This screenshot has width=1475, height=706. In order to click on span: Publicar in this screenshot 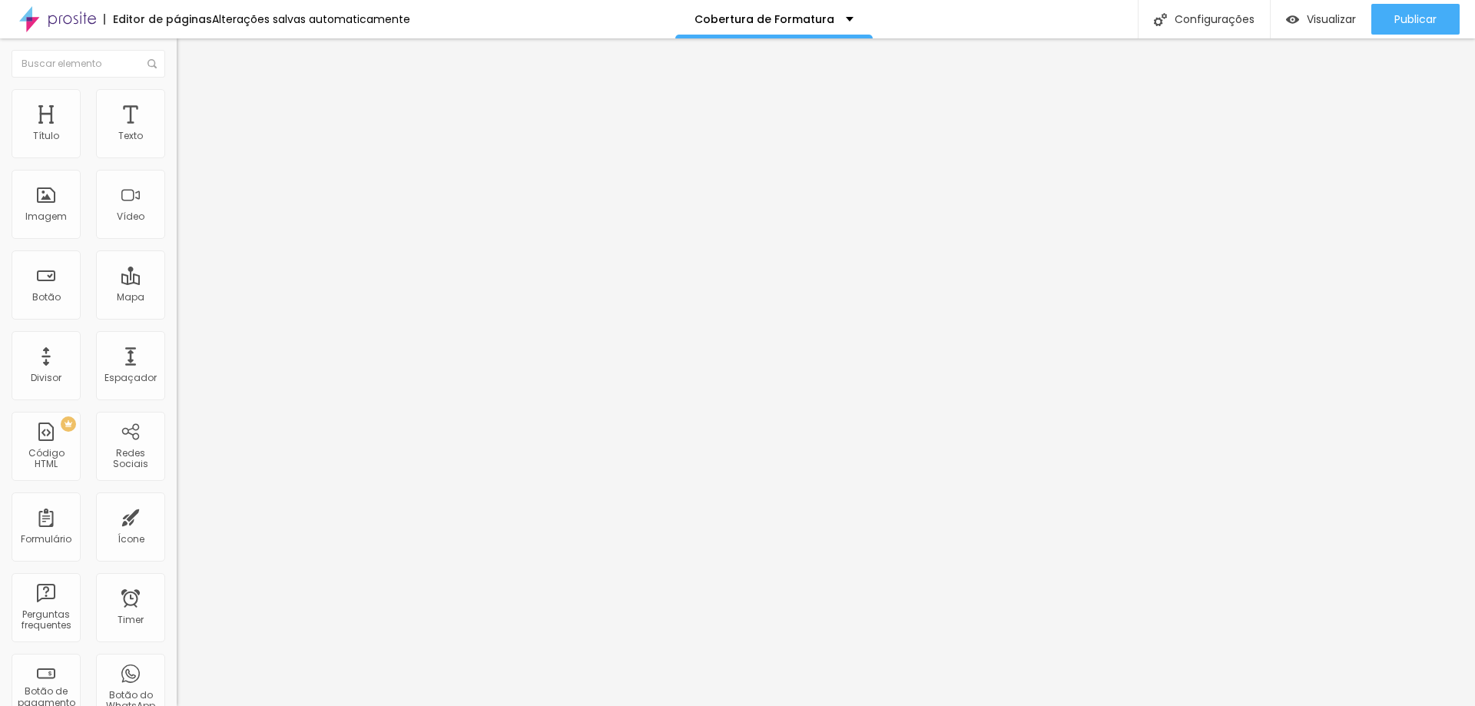, I will do `click(1415, 19)`.